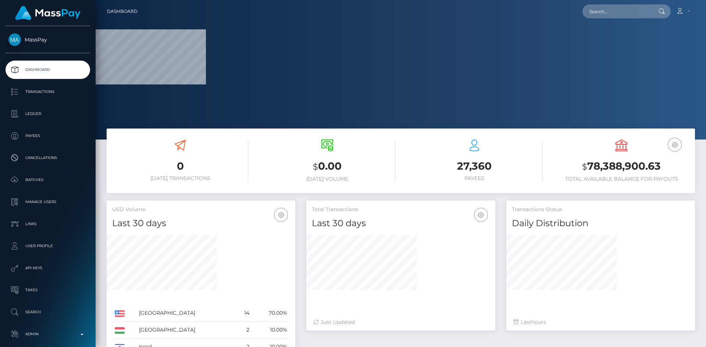  I want to click on p: Links, so click(48, 224).